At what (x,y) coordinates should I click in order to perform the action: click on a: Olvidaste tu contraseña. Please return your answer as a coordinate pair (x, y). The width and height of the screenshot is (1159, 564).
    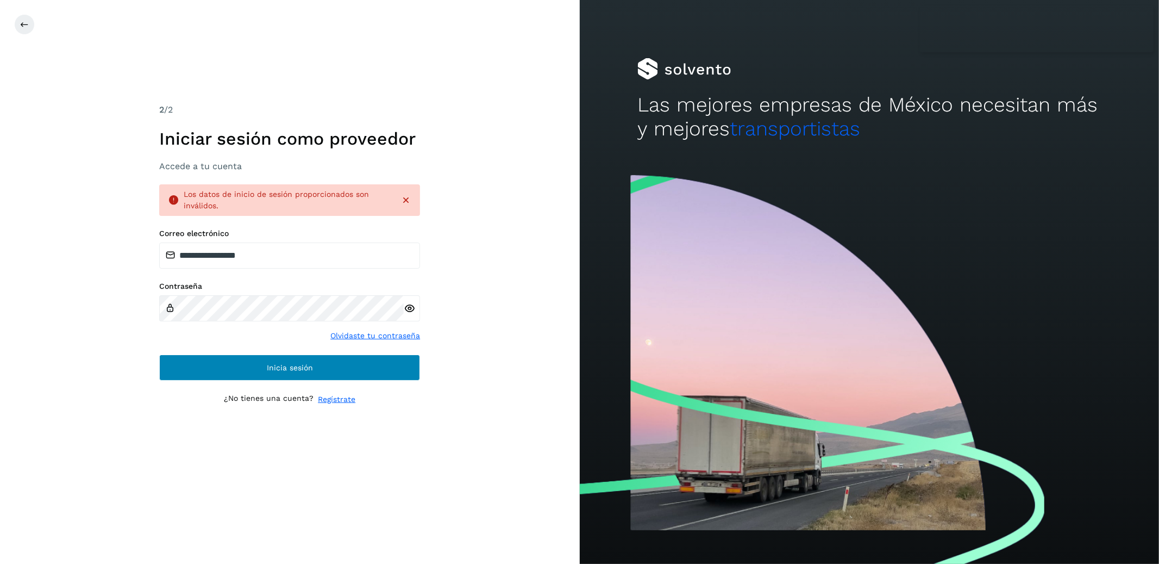
    Looking at the image, I should click on (375, 335).